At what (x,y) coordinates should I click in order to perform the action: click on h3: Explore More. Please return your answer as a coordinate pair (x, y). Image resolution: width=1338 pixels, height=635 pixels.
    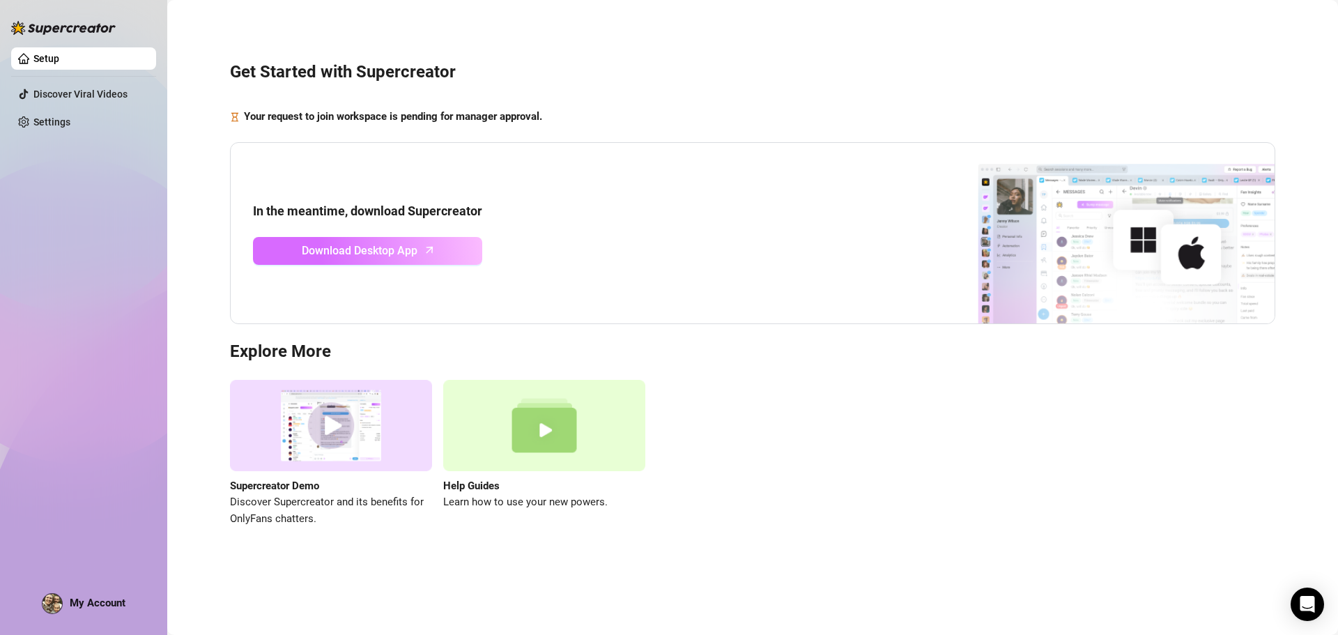
    Looking at the image, I should click on (753, 352).